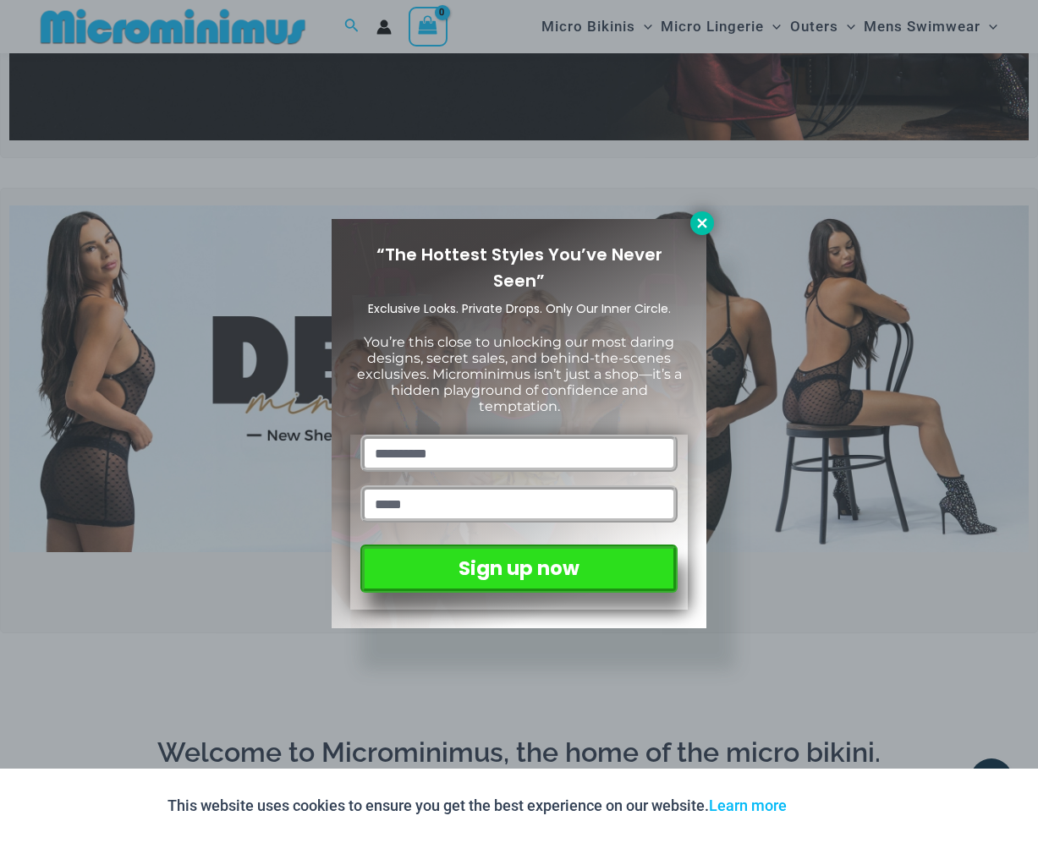 The height and width of the screenshot is (843, 1038). What do you see at coordinates (519, 568) in the screenshot?
I see `button: Sign up now` at bounding box center [519, 568].